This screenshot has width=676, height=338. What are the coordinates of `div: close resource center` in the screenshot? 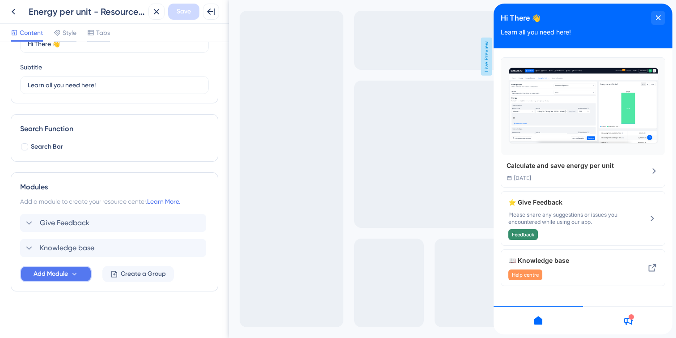 It's located at (165, 14).